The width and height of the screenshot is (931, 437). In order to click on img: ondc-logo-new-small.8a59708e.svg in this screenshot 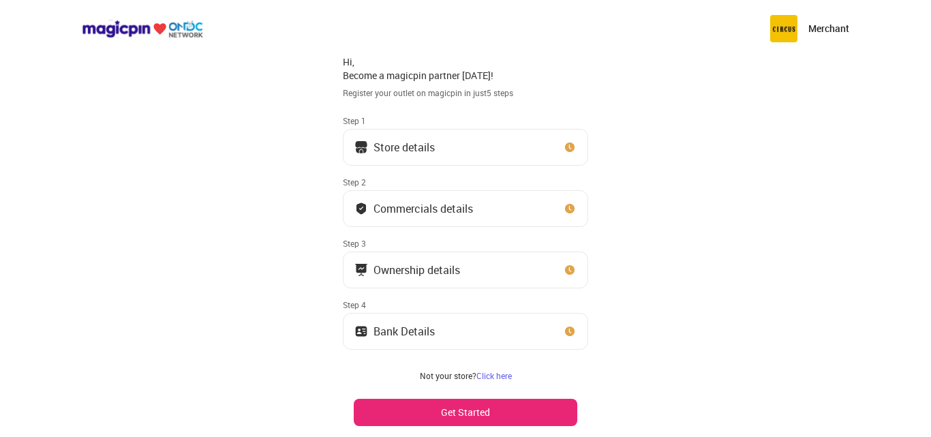, I will do `click(142, 29)`.